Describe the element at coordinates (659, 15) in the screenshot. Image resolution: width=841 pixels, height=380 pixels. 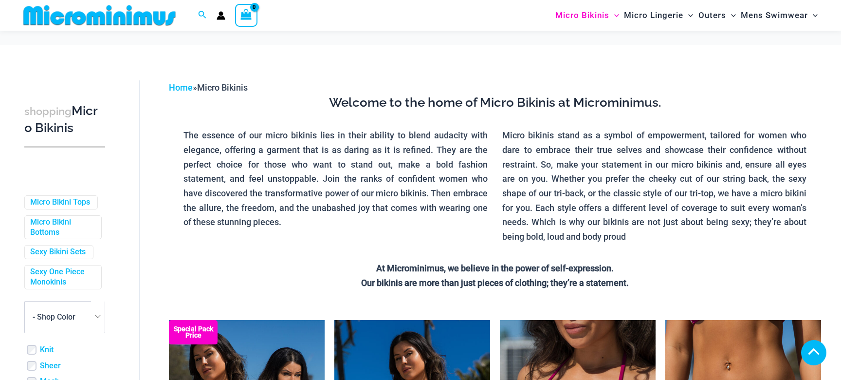
I see `a: Micro LingerieMenu ToggleMenu Toggle` at that location.